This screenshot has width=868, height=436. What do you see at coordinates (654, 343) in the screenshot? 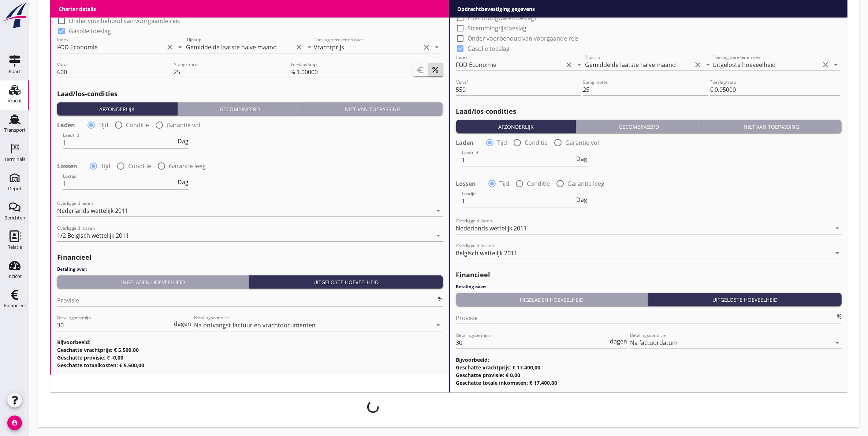
I see `div: Na factuurdatum` at bounding box center [654, 343].